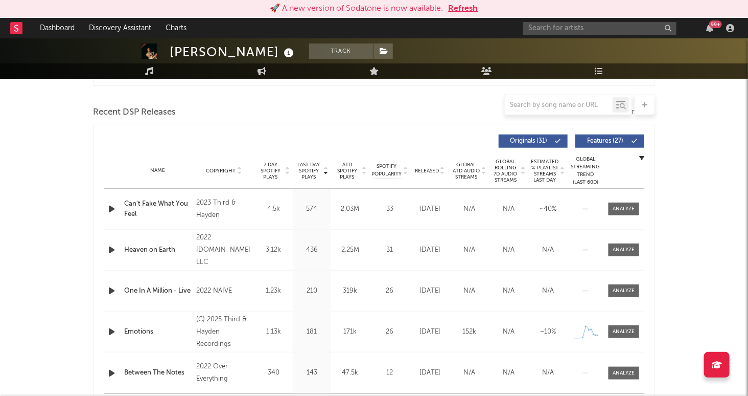 This screenshot has width=748, height=396. What do you see at coordinates (350, 373) in the screenshot?
I see `div: 47.5k` at bounding box center [350, 373].